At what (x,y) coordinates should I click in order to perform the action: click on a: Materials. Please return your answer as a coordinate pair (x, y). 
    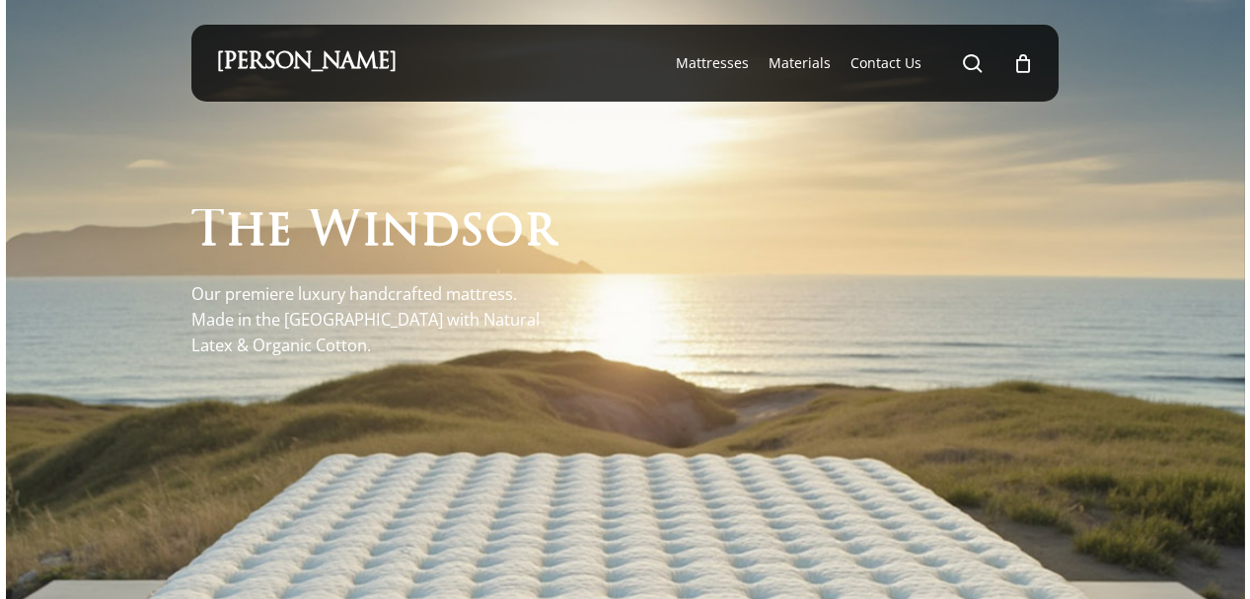
    Looking at the image, I should click on (799, 63).